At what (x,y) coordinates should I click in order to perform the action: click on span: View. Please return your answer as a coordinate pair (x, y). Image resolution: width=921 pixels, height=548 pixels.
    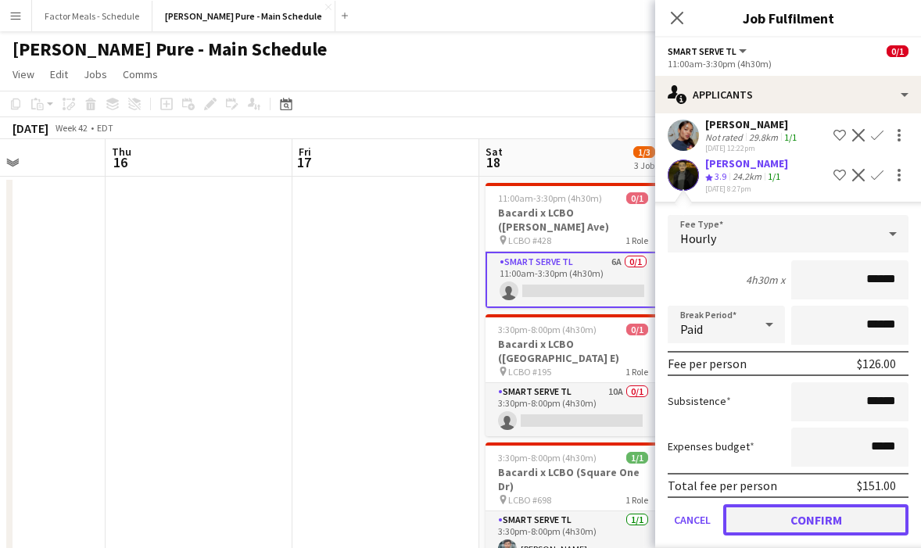
    Looking at the image, I should click on (23, 74).